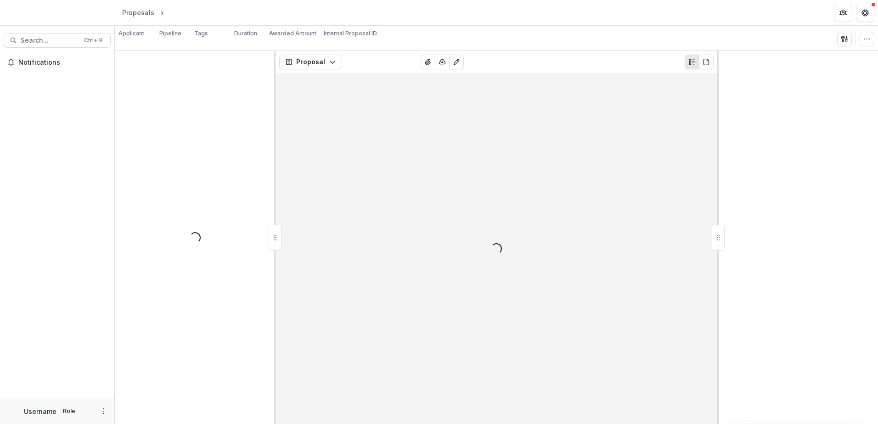 This screenshot has height=424, width=878. I want to click on button: Notifications, so click(57, 62).